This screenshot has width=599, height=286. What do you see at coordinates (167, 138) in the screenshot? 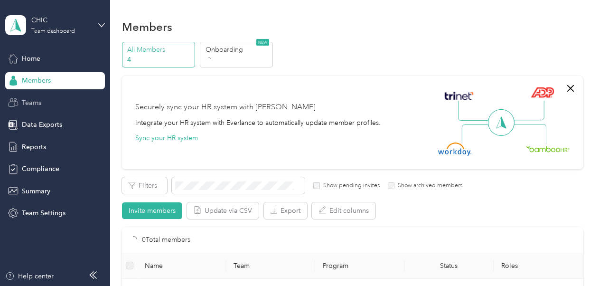
I see `button: Sync your HR system` at bounding box center [167, 138].